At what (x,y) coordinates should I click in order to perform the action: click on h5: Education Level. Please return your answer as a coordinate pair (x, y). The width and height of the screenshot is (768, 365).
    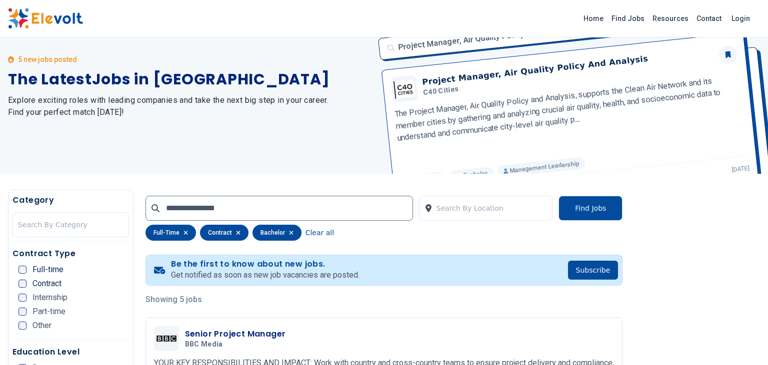
    Looking at the image, I should click on (70, 352).